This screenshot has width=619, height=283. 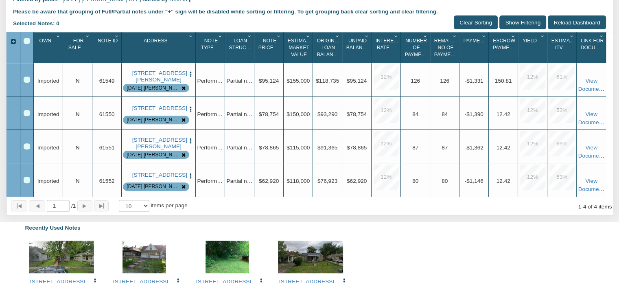 What do you see at coordinates (298, 114) in the screenshot?
I see `span: $150,000` at bounding box center [298, 114].